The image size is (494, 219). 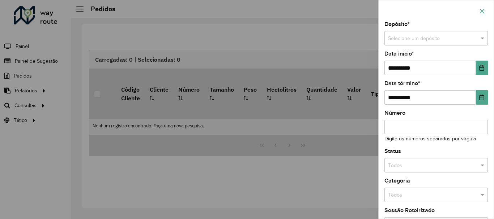 What do you see at coordinates (399, 54) in the screenshot?
I see `label: Data início` at bounding box center [399, 54].